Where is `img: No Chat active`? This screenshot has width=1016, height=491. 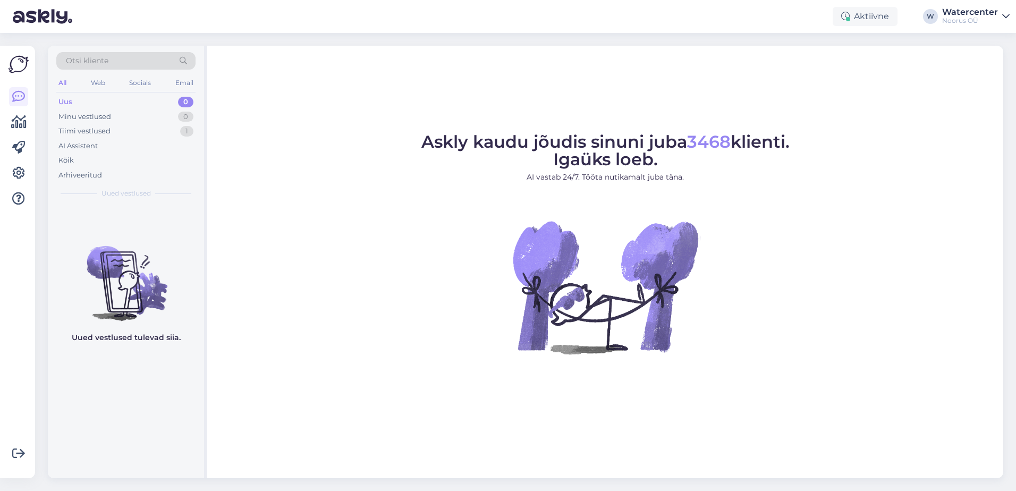
img: No Chat active is located at coordinates (605, 287).